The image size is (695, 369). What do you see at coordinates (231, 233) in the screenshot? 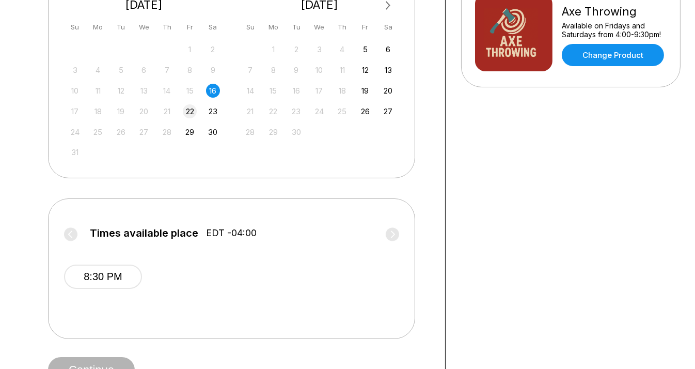
I see `span: EDT -04:00` at bounding box center [231, 233].